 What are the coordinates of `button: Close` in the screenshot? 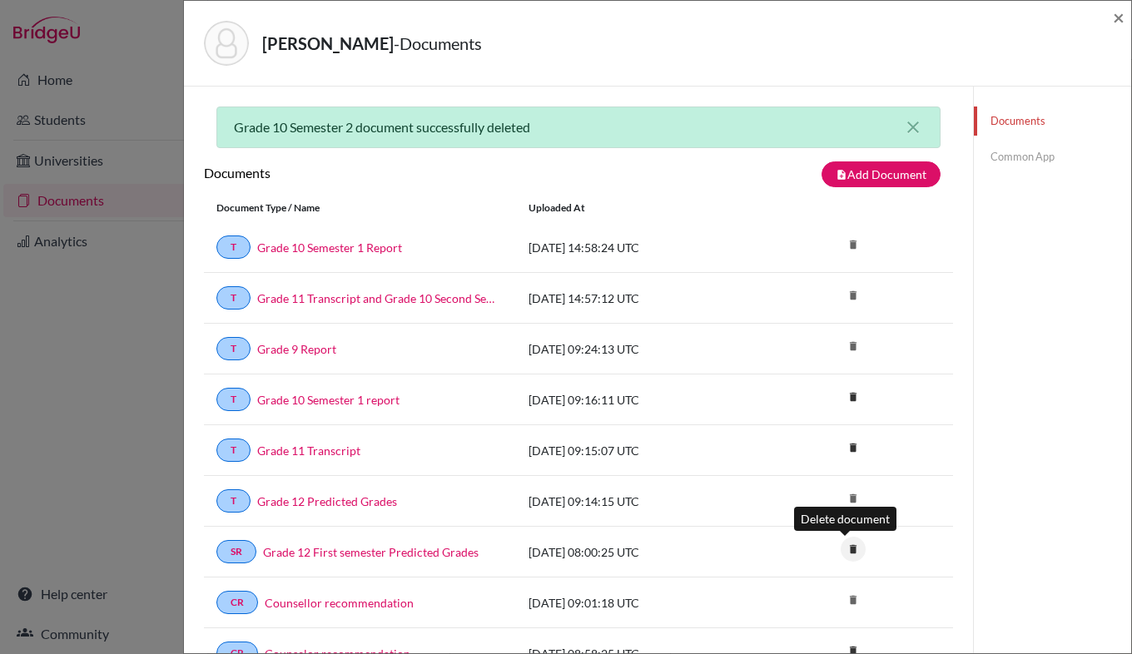 It's located at (1119, 17).